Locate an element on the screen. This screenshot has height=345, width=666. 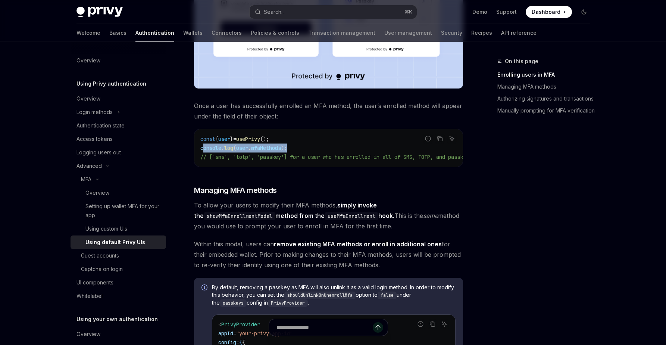
span: ⌘ K is located at coordinates (408, 12).